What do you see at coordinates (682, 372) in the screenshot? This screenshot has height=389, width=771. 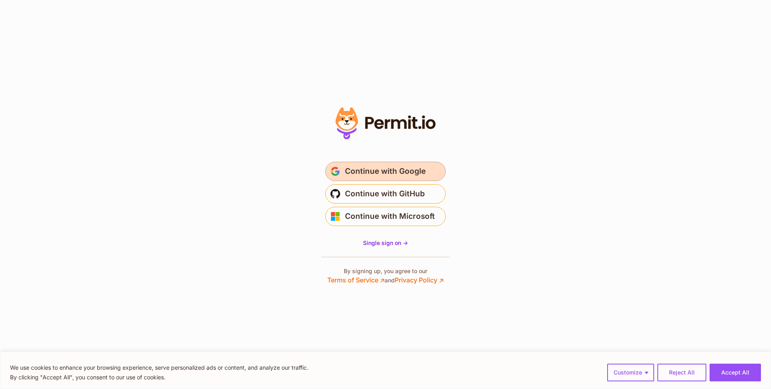 I see `button: Reject All` at bounding box center [682, 372].